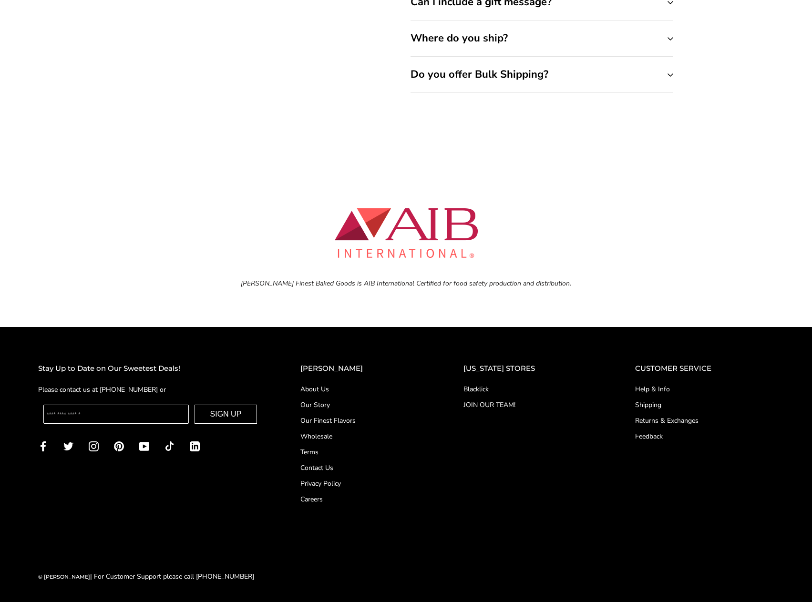 The width and height of the screenshot is (812, 602). I want to click on a: Twitter, so click(68, 446).